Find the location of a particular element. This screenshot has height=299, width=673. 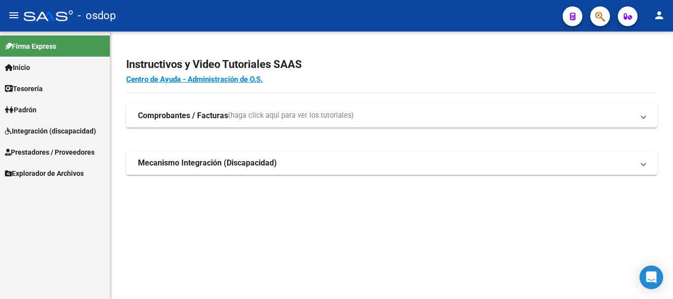

mat-icon: menu is located at coordinates (14, 15).